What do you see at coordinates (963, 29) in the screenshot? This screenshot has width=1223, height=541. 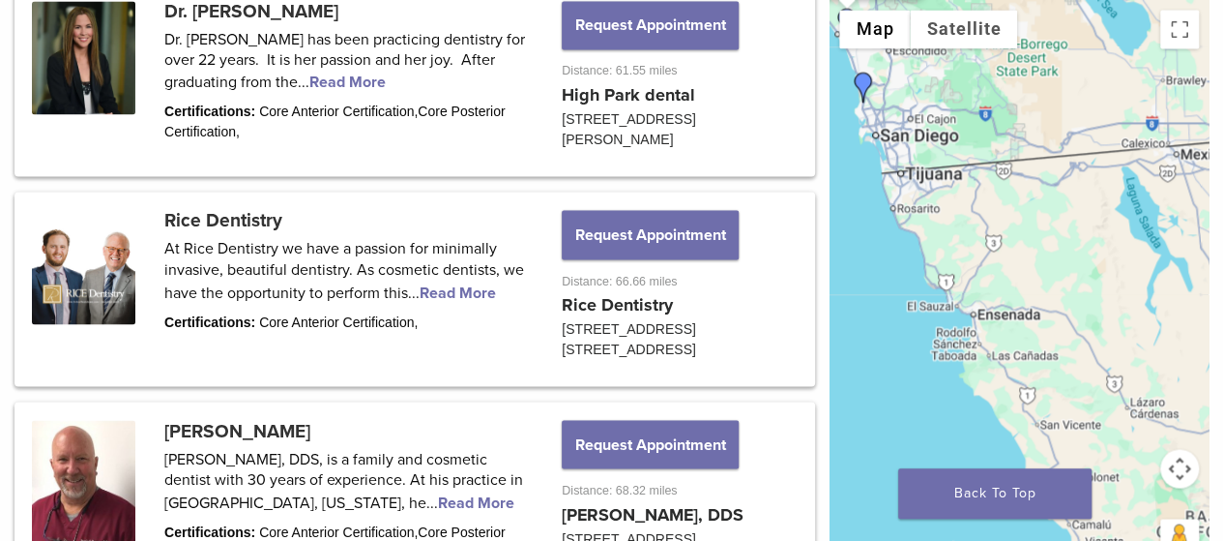 I see `button: Show satellite imagery` at bounding box center [963, 29].